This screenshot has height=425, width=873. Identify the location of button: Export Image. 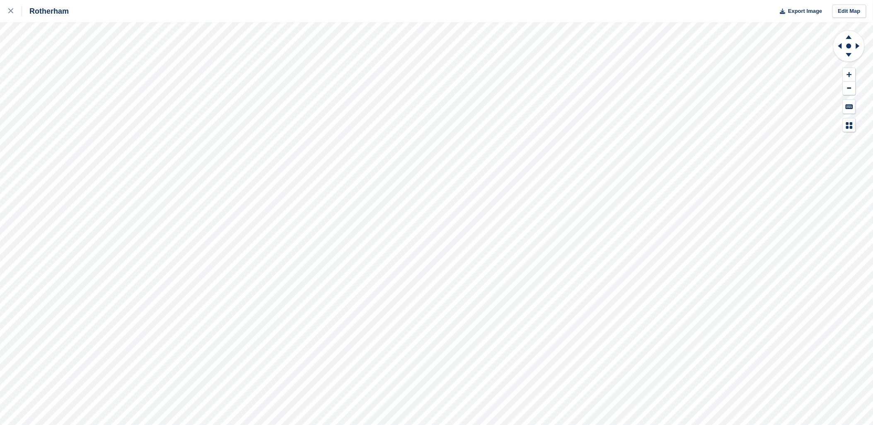
(799, 11).